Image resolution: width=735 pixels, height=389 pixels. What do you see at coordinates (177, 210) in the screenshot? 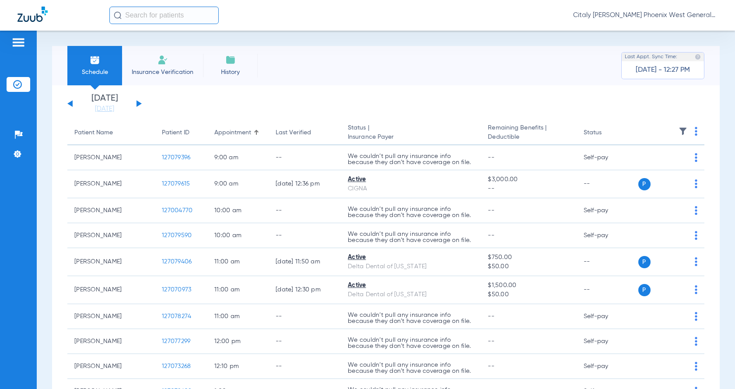
I see `span: 127004770` at bounding box center [177, 210].